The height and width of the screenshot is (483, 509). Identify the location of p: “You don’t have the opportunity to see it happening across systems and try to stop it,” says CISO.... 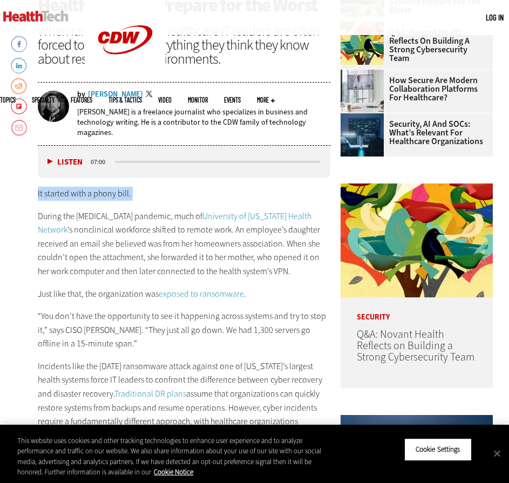
(184, 330).